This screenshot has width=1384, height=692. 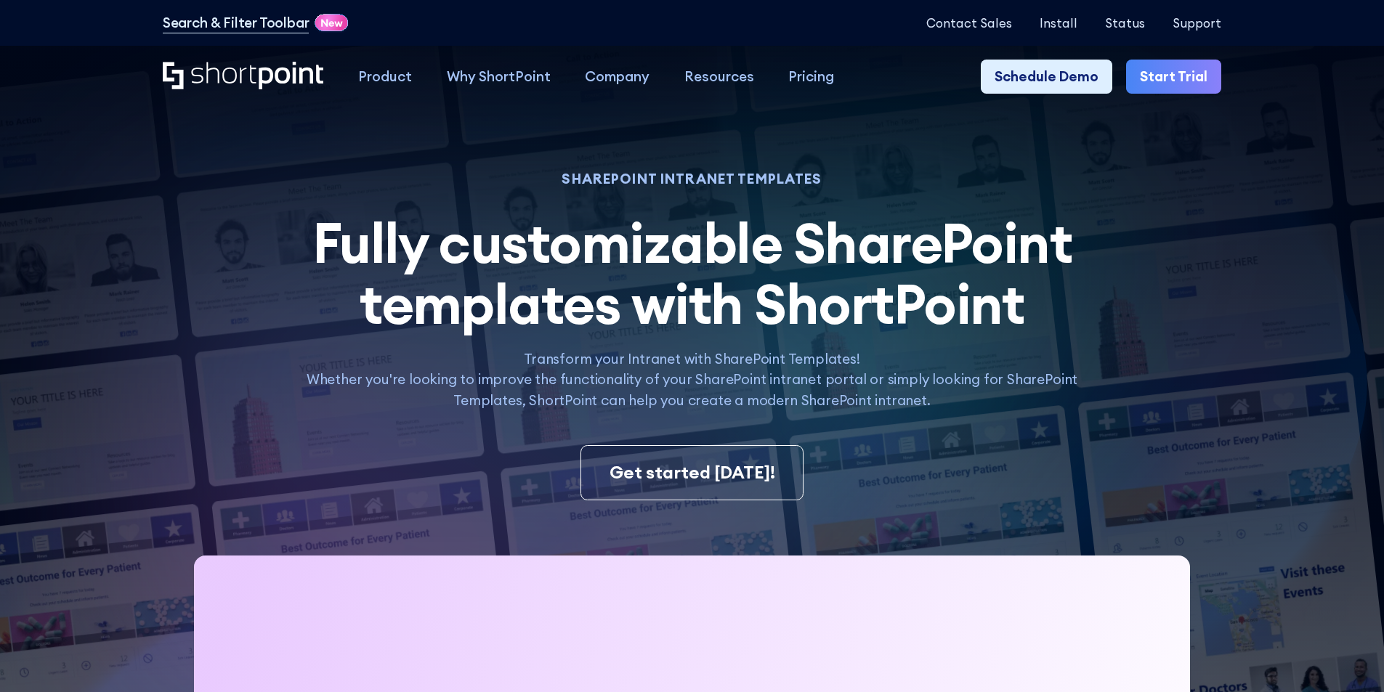 I want to click on a: Home, so click(x=243, y=76).